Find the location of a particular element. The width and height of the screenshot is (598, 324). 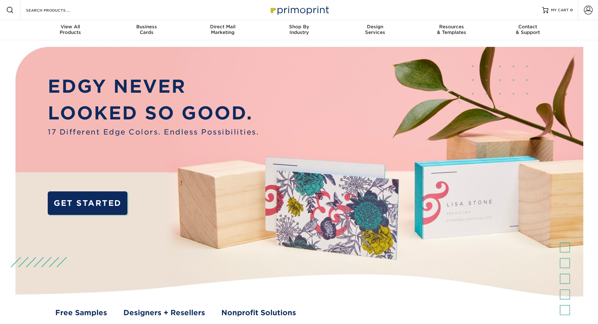

span: View All is located at coordinates (70, 27).